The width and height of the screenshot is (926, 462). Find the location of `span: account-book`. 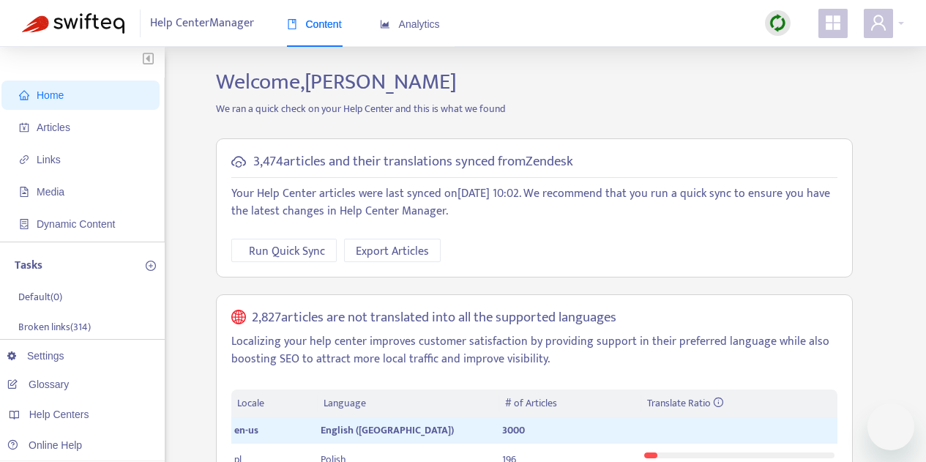

span: account-book is located at coordinates (24, 127).